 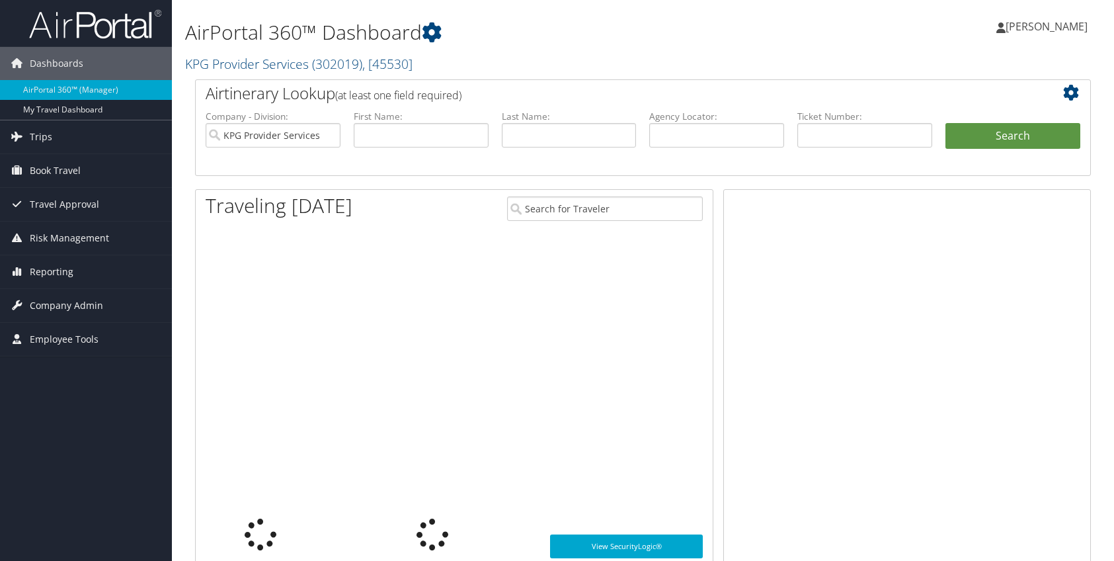 What do you see at coordinates (421, 116) in the screenshot?
I see `label: First Name:` at bounding box center [421, 116].